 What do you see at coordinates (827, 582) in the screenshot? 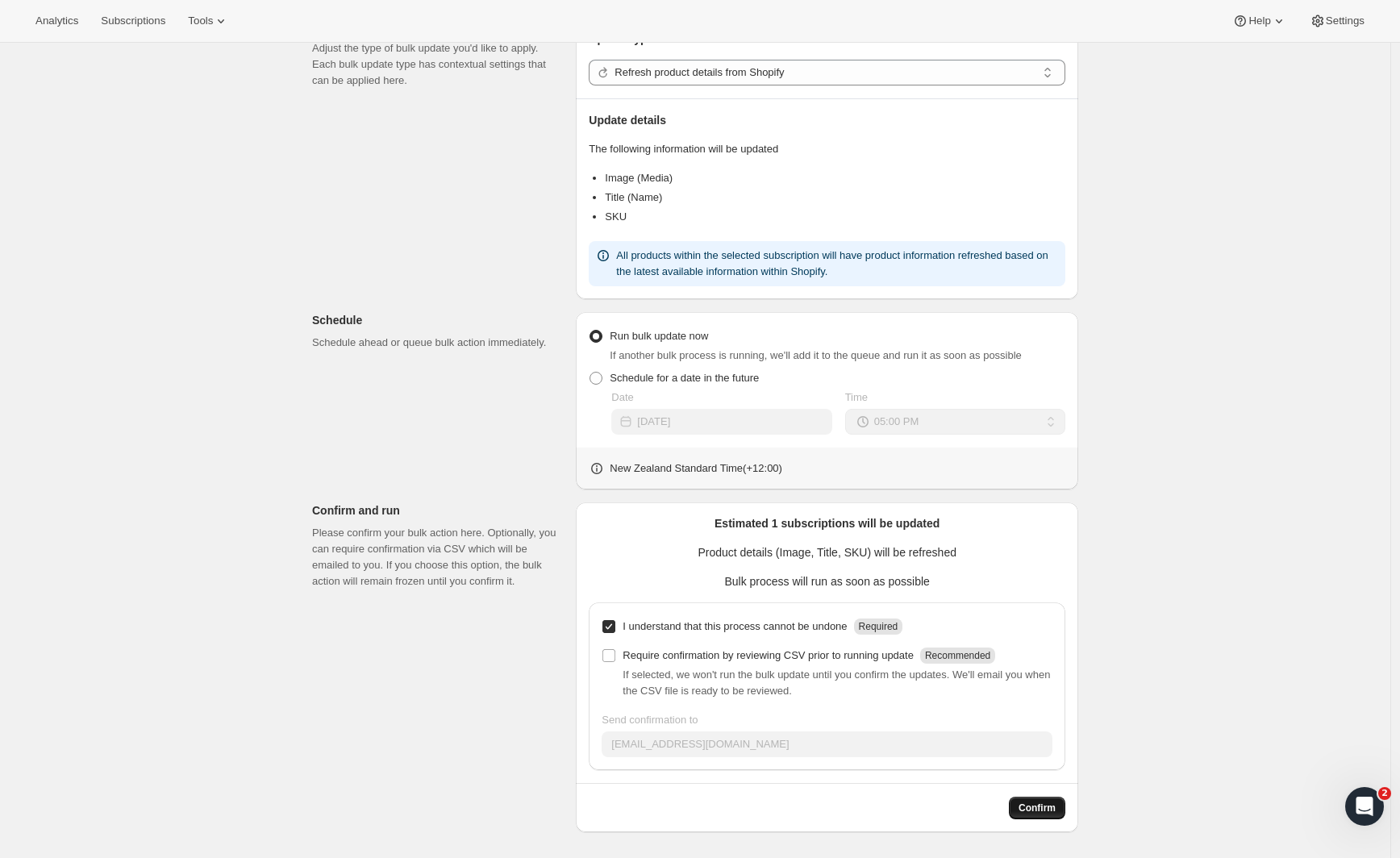
I see `p: Bulk process will run as soon as possible` at bounding box center [827, 582].